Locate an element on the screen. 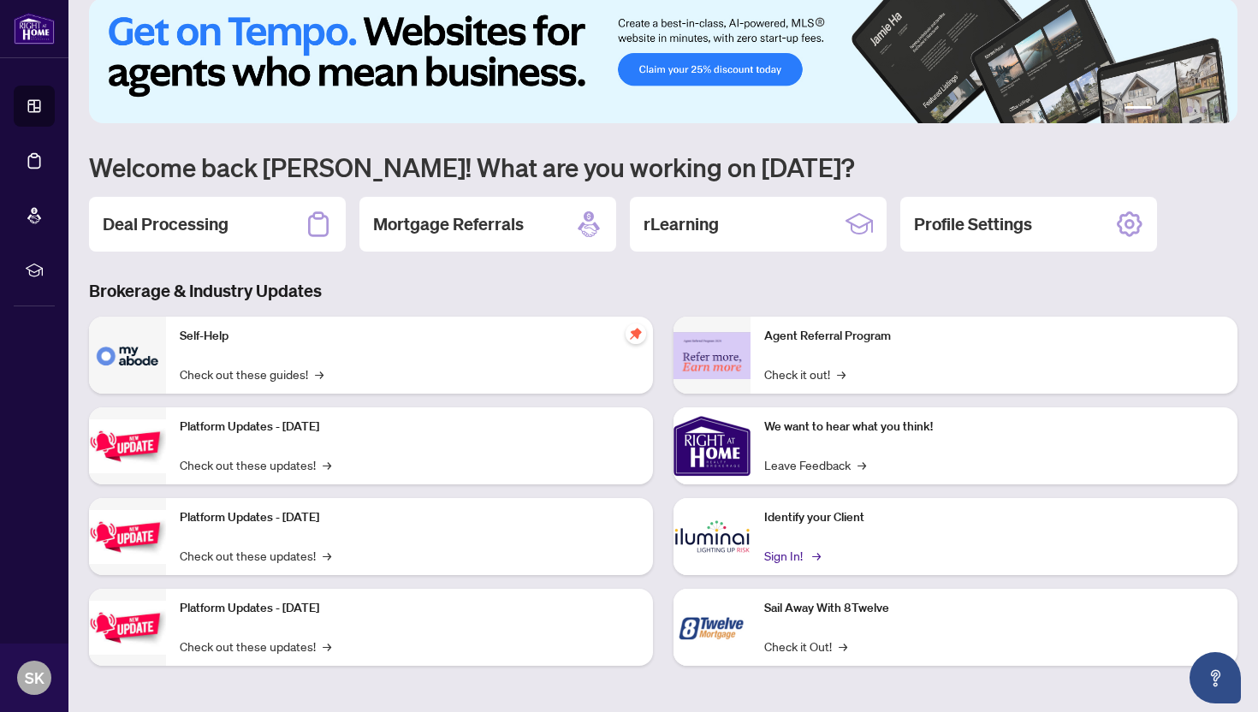  p: Sail Away With 8Twelve is located at coordinates (993, 608).